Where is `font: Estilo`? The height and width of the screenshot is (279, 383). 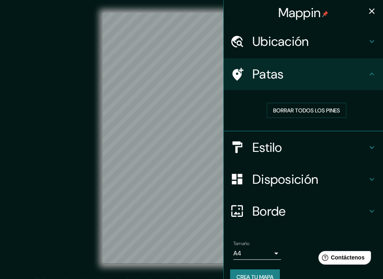
font: Estilo is located at coordinates (267, 147).